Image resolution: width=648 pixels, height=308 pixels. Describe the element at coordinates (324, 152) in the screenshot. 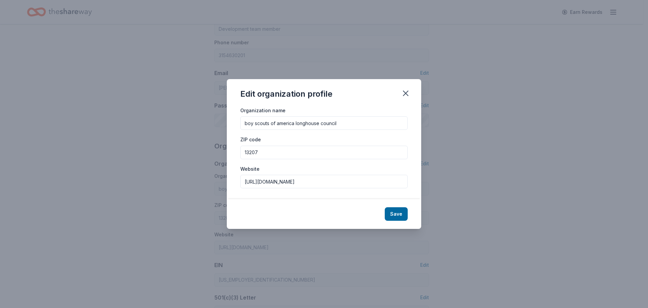

I see `input: 12345 (U.S. only)` at that location.